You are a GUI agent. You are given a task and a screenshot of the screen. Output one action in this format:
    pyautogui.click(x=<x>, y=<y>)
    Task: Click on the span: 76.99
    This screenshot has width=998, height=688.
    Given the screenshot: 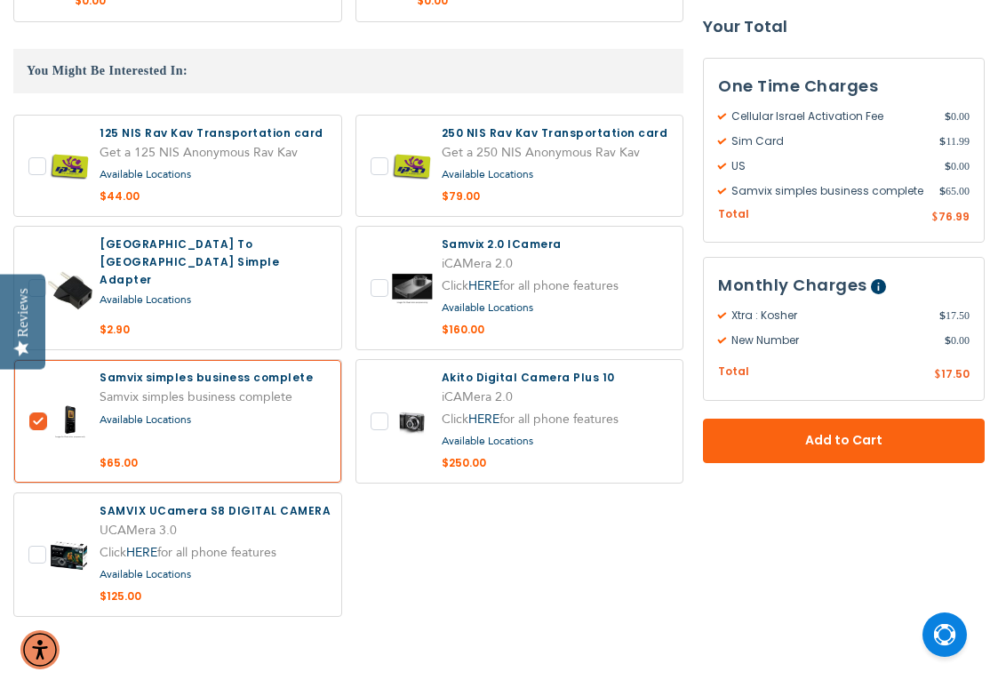 What is the action you would take?
    pyautogui.click(x=954, y=216)
    